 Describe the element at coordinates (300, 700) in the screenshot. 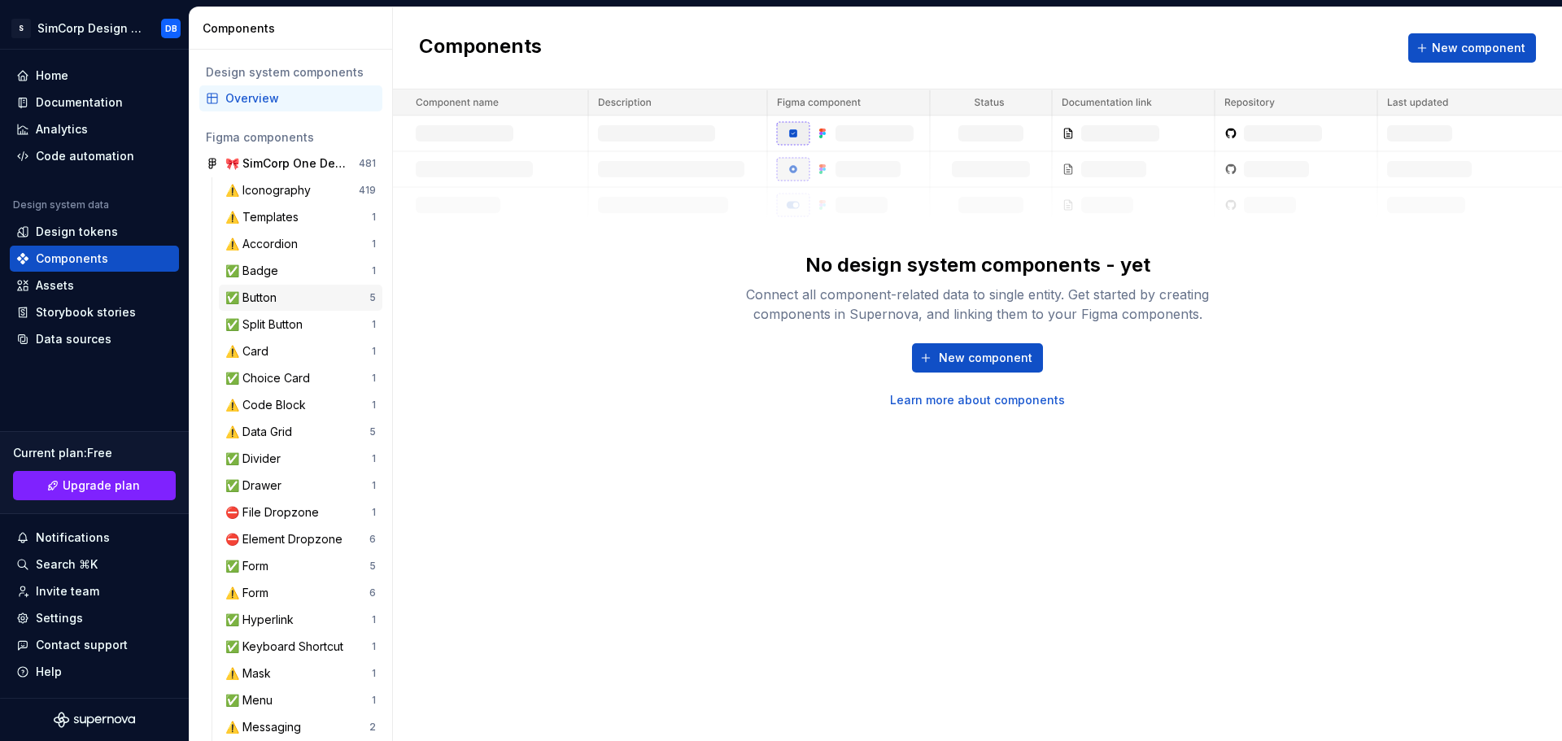

I see `a: ✅ Menu1` at that location.